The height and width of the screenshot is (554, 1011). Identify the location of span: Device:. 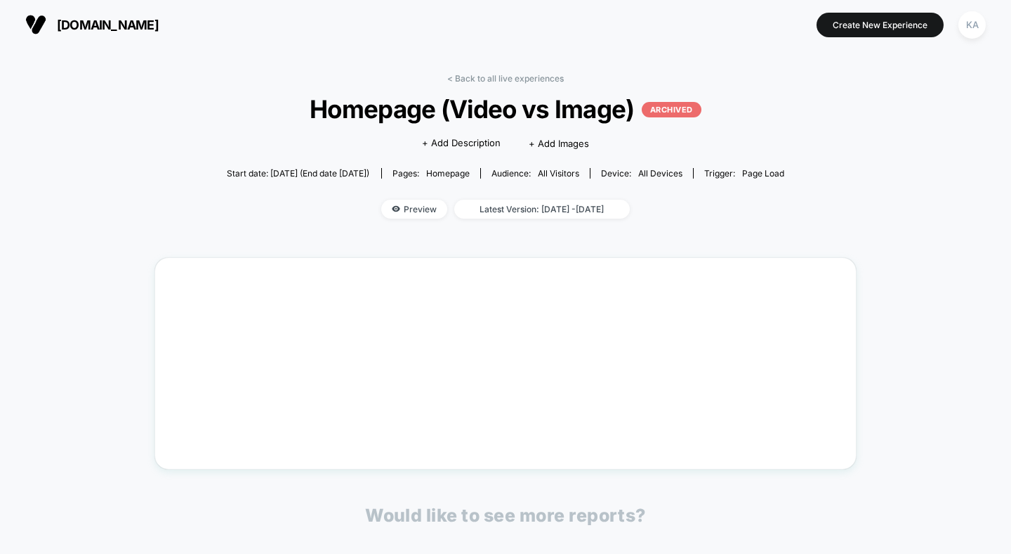
(641, 173).